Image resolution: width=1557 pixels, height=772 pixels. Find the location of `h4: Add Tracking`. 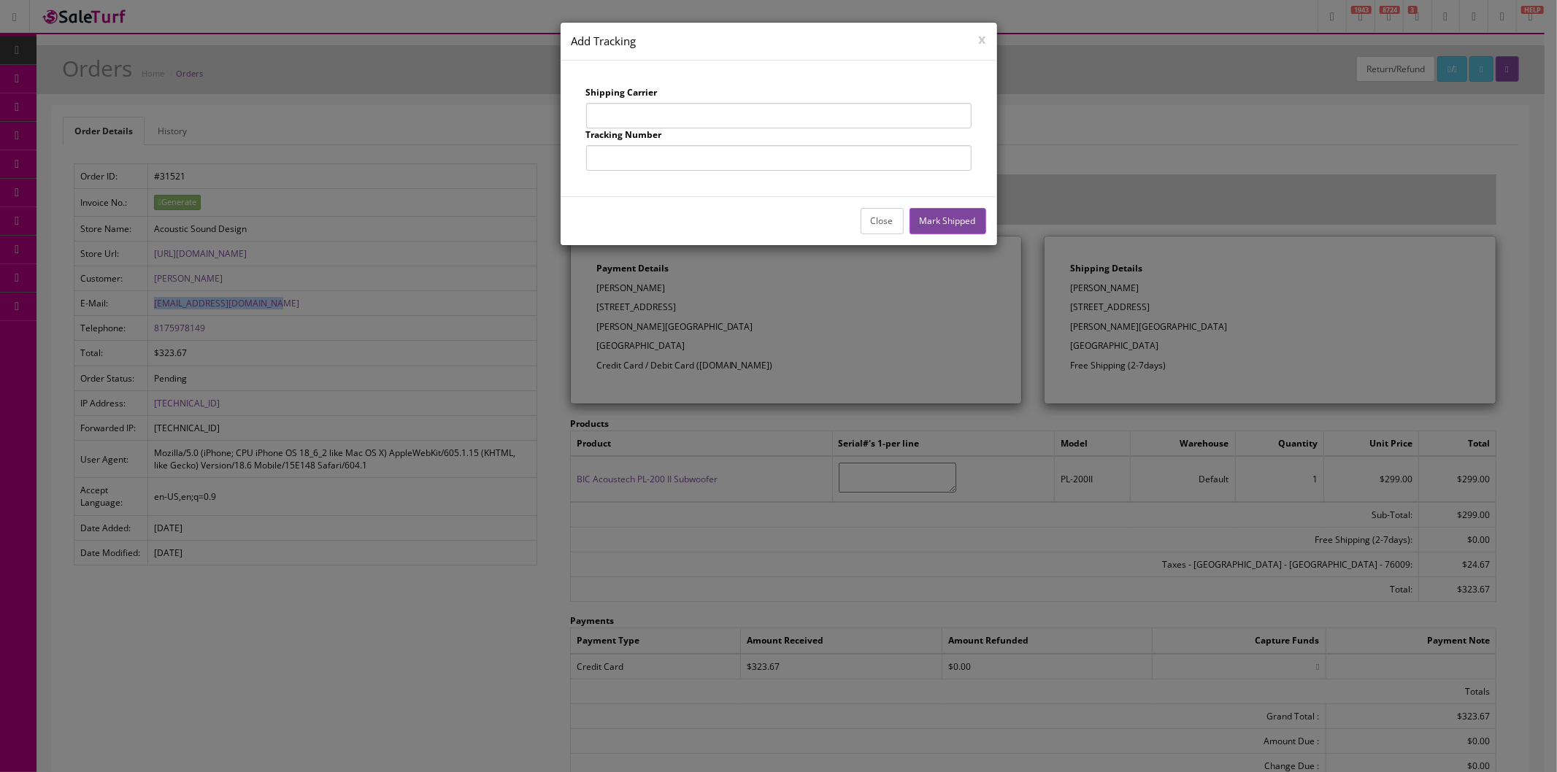

h4: Add Tracking is located at coordinates (779, 41).